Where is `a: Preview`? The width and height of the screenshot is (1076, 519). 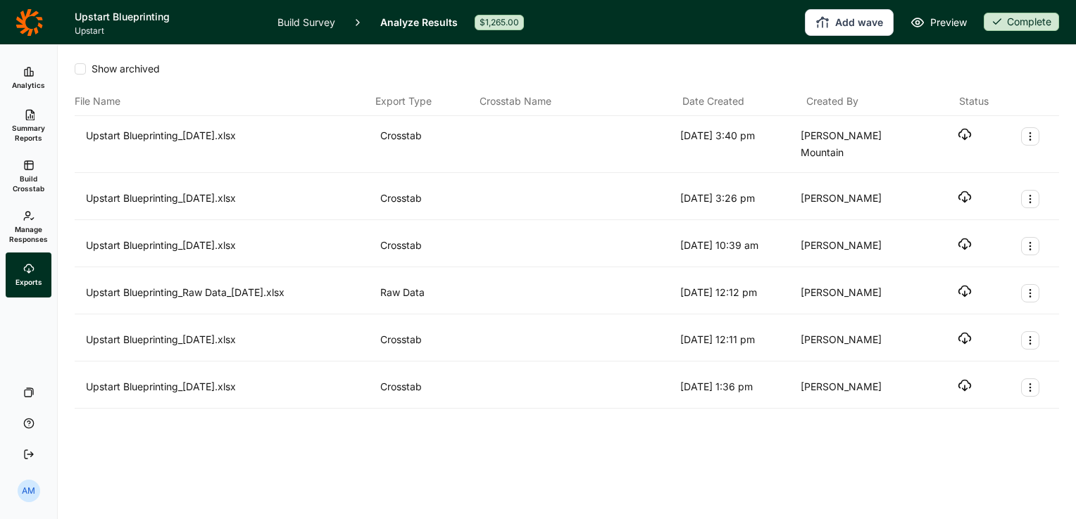
a: Preview is located at coordinates (938, 23).